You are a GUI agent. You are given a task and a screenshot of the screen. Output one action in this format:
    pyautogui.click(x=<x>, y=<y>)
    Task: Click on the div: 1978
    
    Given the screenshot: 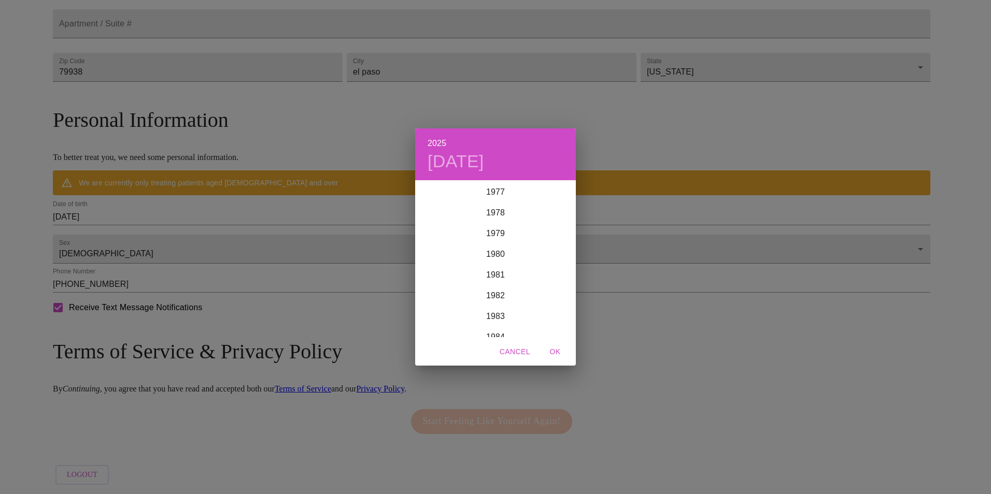 What is the action you would take?
    pyautogui.click(x=495, y=213)
    